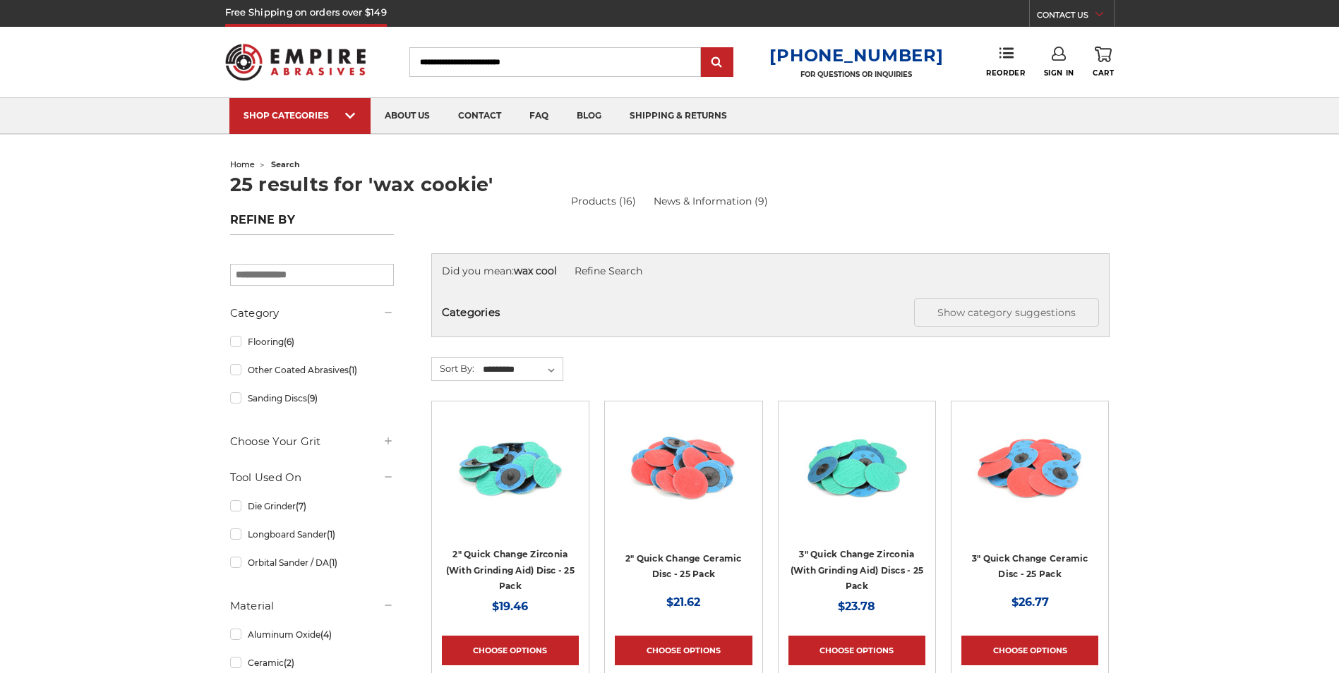 The width and height of the screenshot is (1339, 673). I want to click on h5: Material, so click(312, 606).